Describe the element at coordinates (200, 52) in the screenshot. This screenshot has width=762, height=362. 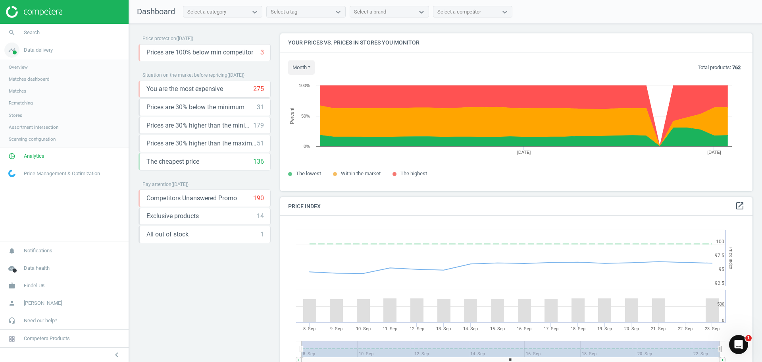
I see `span: Prices are 100% below min competitor` at that location.